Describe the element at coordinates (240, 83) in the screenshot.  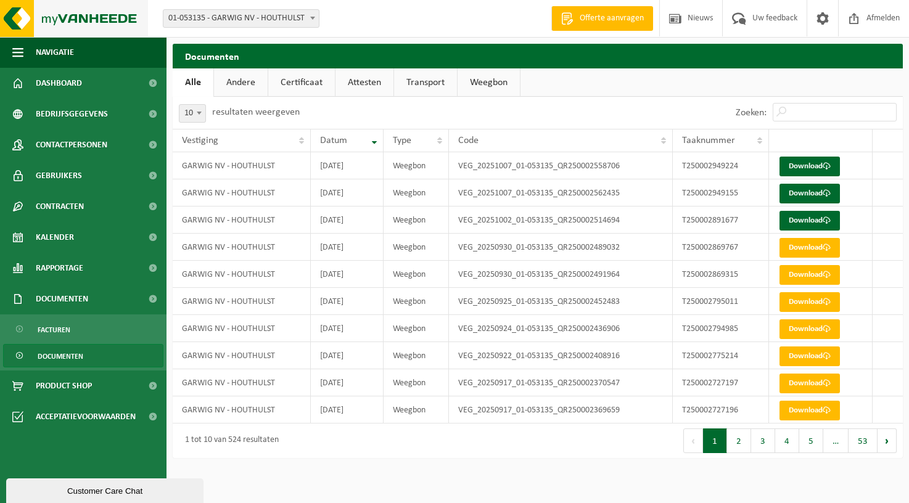
I see `a: Andere` at that location.